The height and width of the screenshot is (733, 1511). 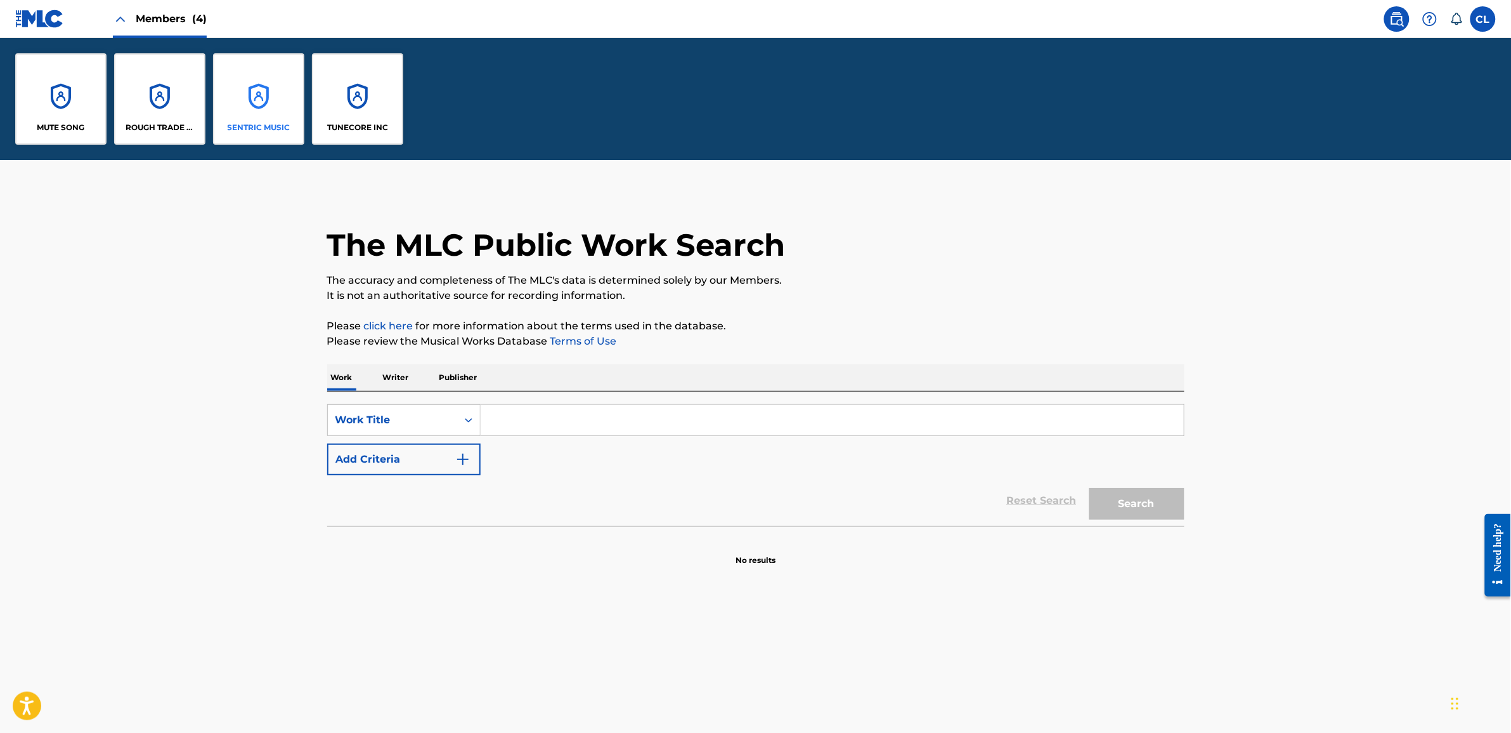 What do you see at coordinates (1430, 19) in the screenshot?
I see `div: Help` at bounding box center [1430, 19].